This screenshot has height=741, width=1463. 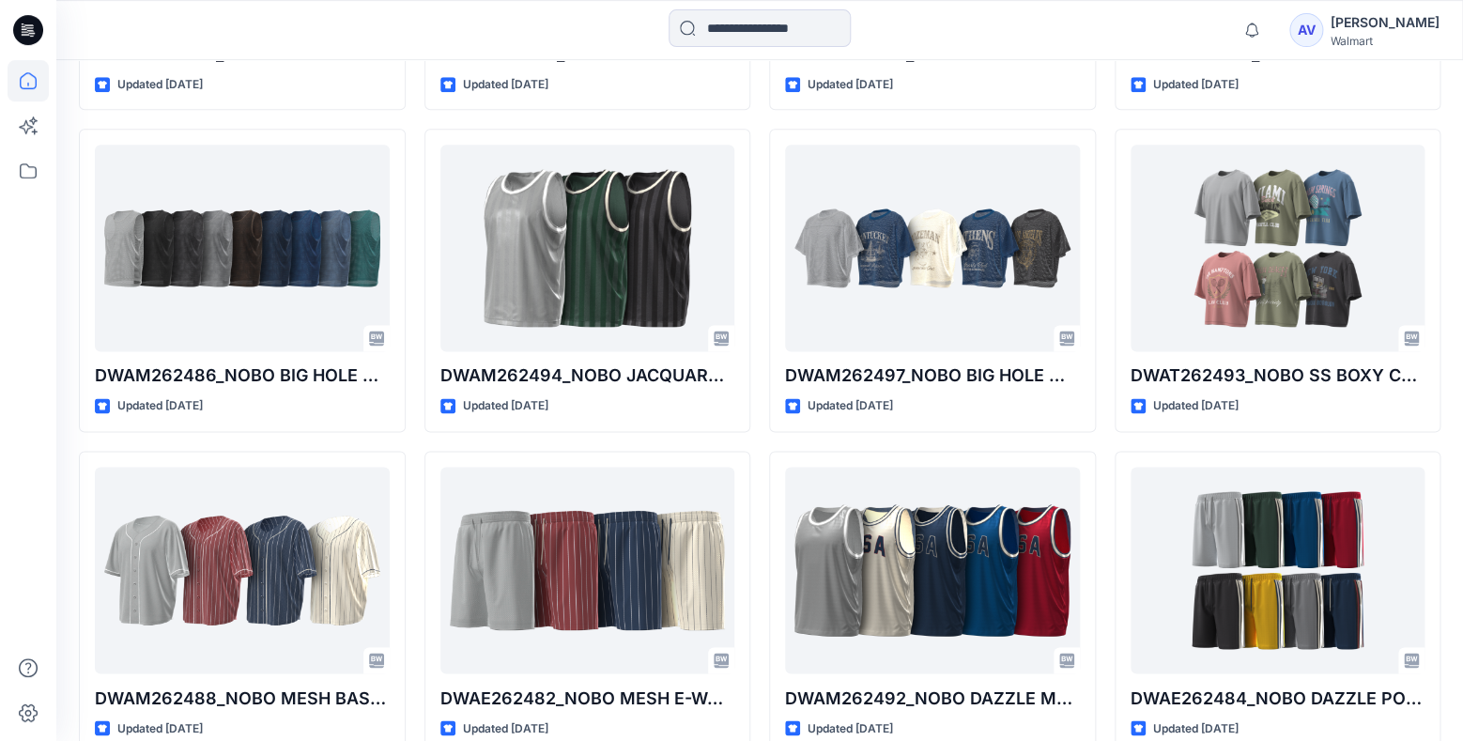 What do you see at coordinates (242, 375) in the screenshot?
I see `p: DWAM262486_NOBO BIG HOLE MESH W- BINDING` at bounding box center [242, 375].